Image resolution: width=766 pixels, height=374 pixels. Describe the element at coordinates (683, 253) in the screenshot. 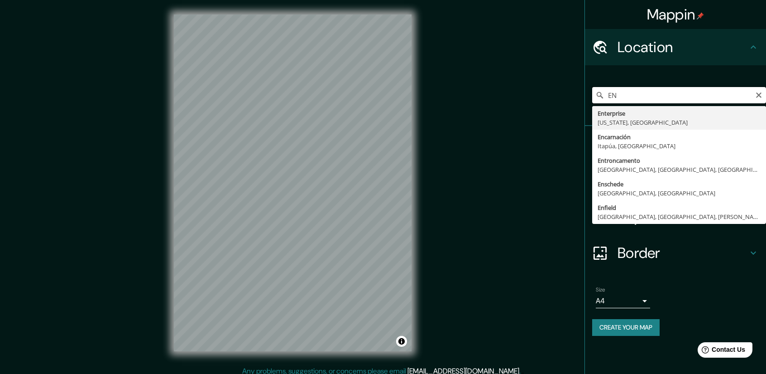

I see `h4: Border` at that location.